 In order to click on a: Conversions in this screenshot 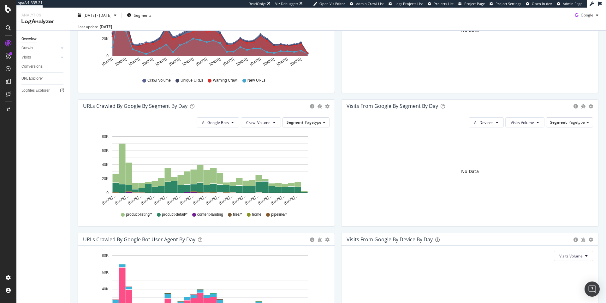, I will do `click(43, 66)`.